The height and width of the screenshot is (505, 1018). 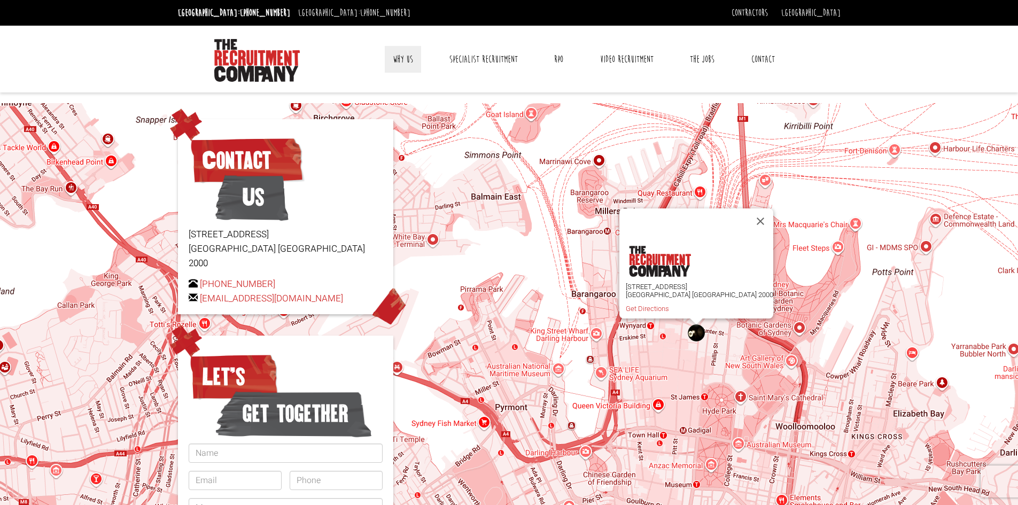 What do you see at coordinates (763, 59) in the screenshot?
I see `a: Contact` at bounding box center [763, 59].